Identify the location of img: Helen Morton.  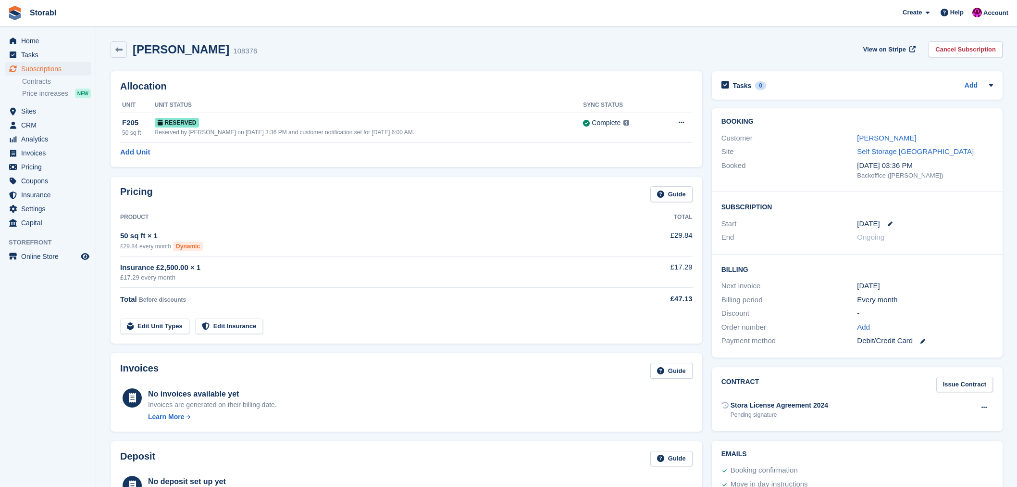
(977, 12).